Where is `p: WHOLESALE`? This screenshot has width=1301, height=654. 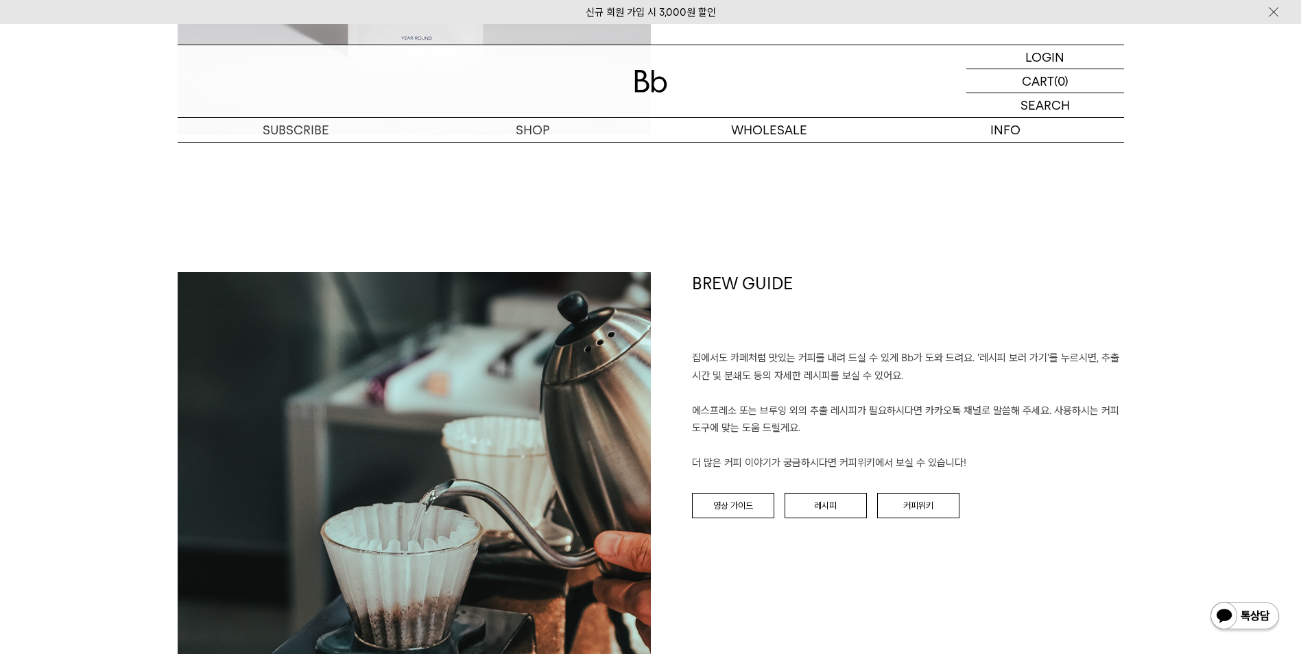 p: WHOLESALE is located at coordinates (769, 130).